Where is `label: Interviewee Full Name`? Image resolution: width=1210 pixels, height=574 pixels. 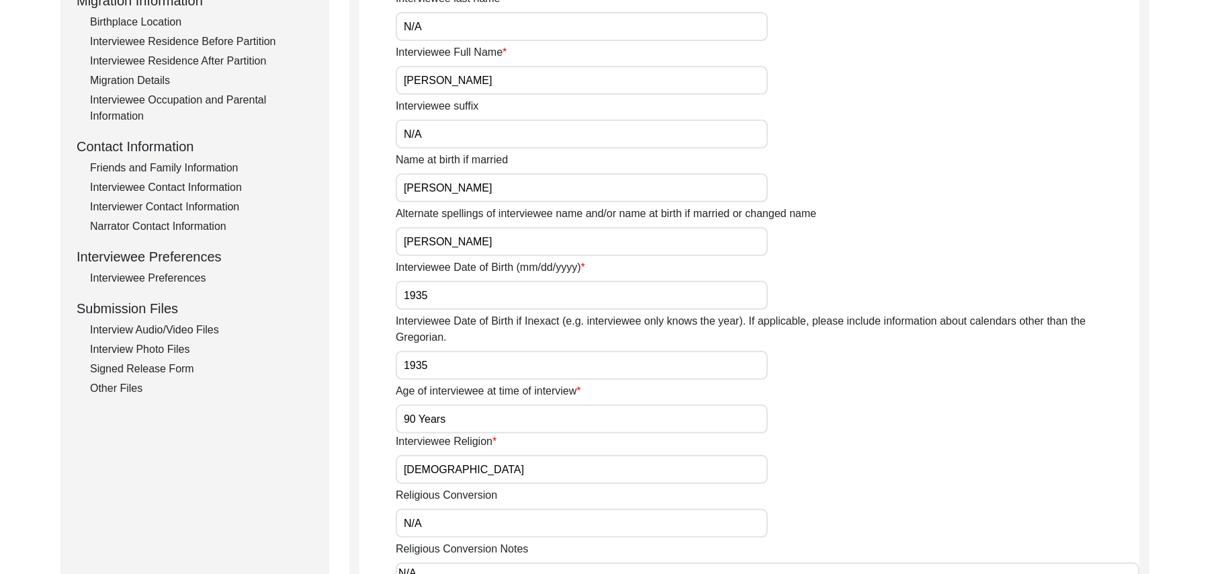 label: Interviewee Full Name is located at coordinates (451, 52).